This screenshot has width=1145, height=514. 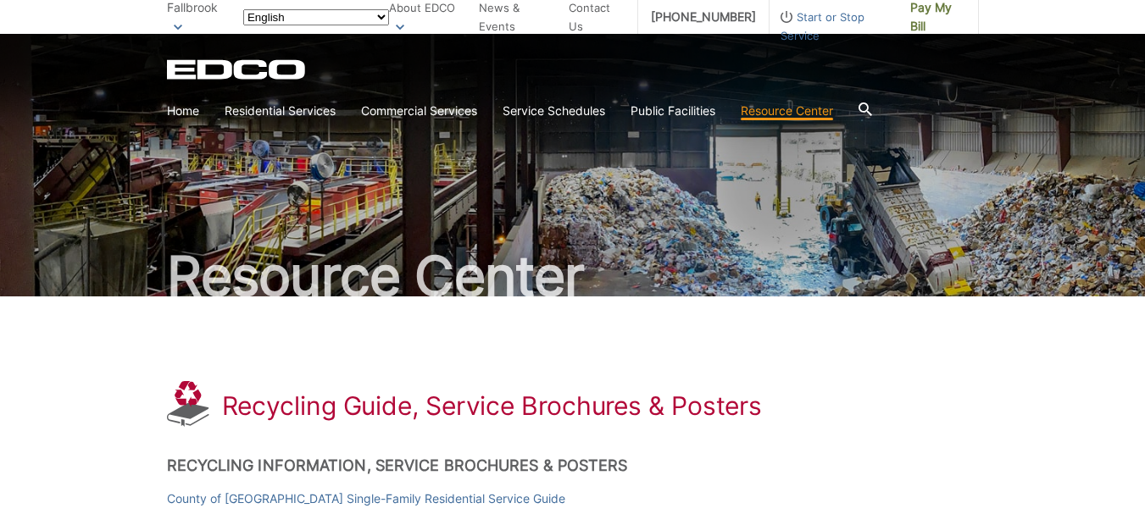 I want to click on select: Select a language, so click(x=316, y=17).